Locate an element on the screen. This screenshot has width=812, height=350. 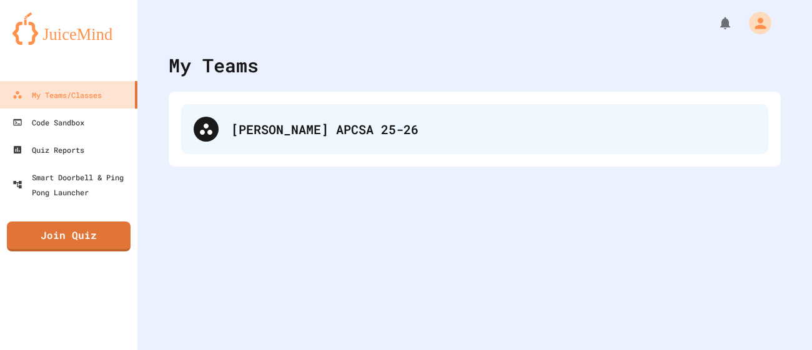
div: My Teams/Classes is located at coordinates (57, 95).